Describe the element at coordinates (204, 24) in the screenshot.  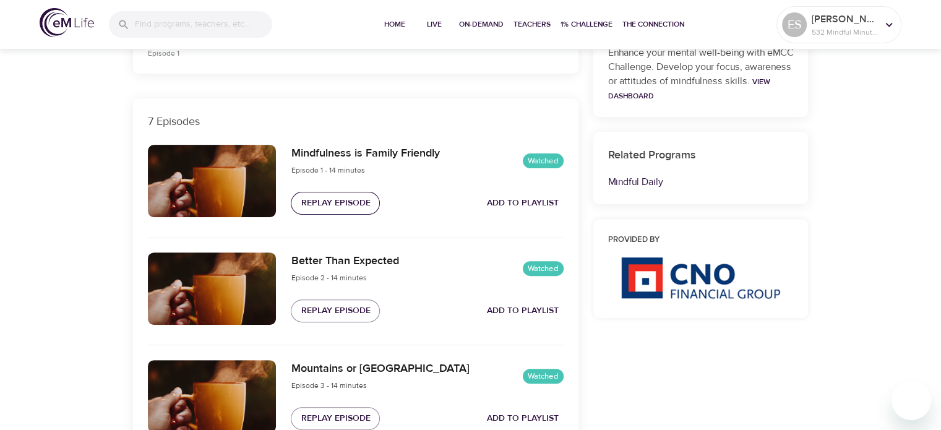
I see `input: Find programs, teachers, etc...` at that location.